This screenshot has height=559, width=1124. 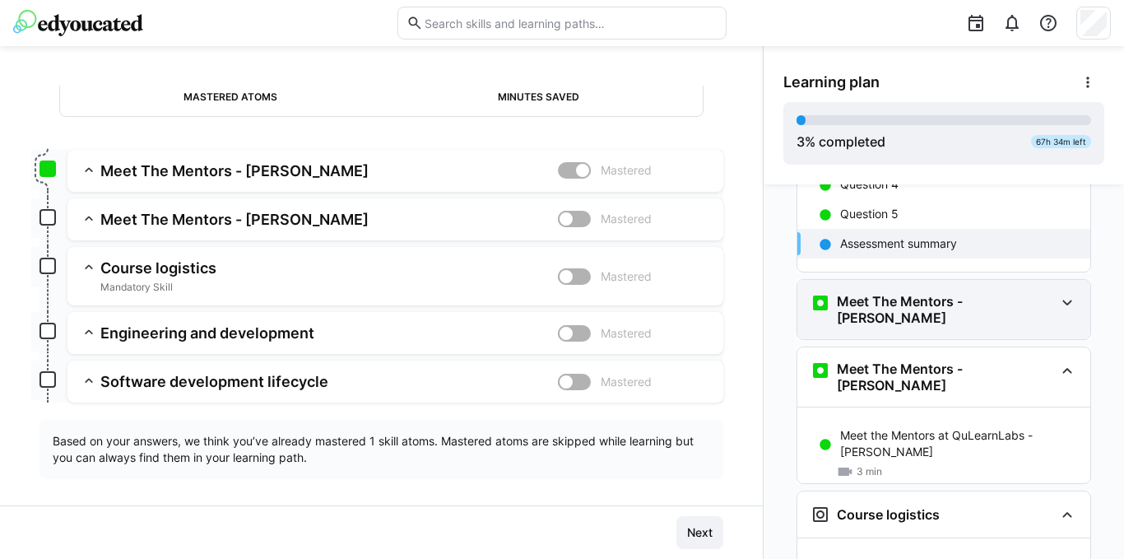 What do you see at coordinates (699, 532) in the screenshot?
I see `span: Next` at bounding box center [699, 532].